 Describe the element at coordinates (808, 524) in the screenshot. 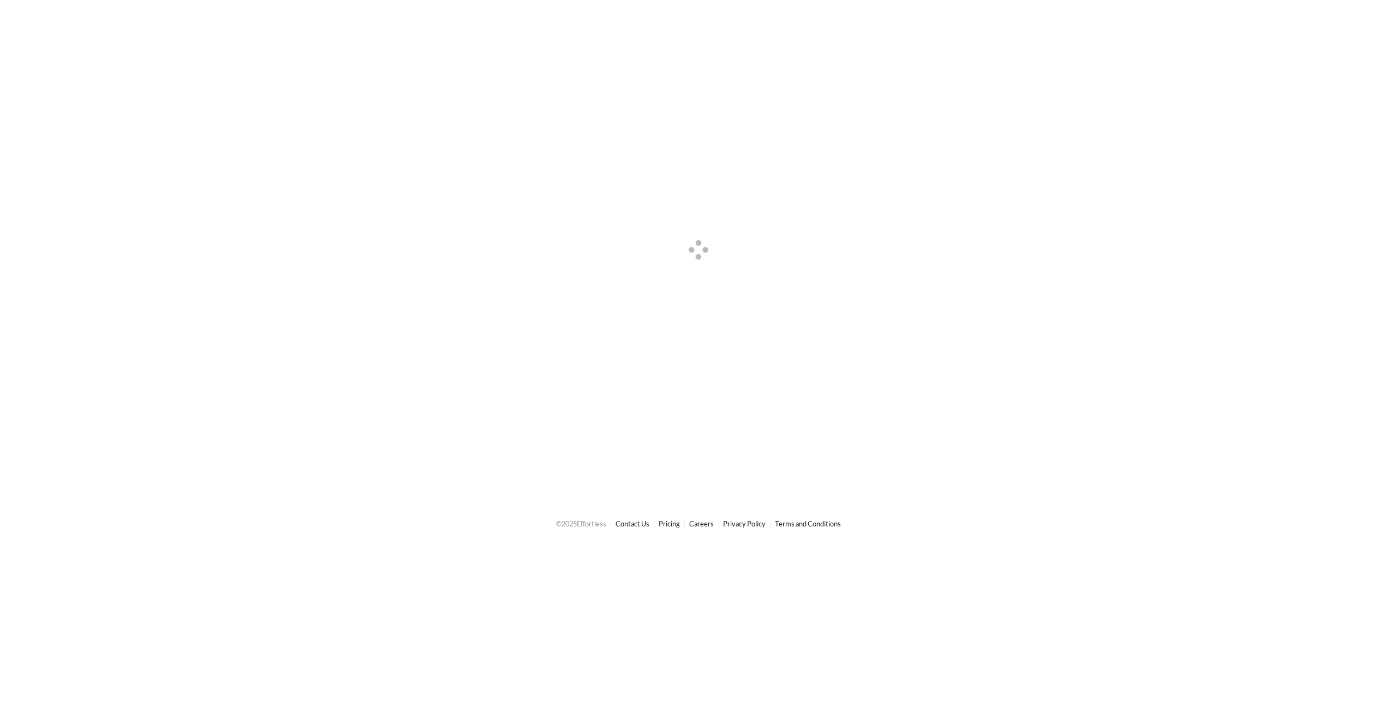

I see `a: Terms and Conditions` at that location.